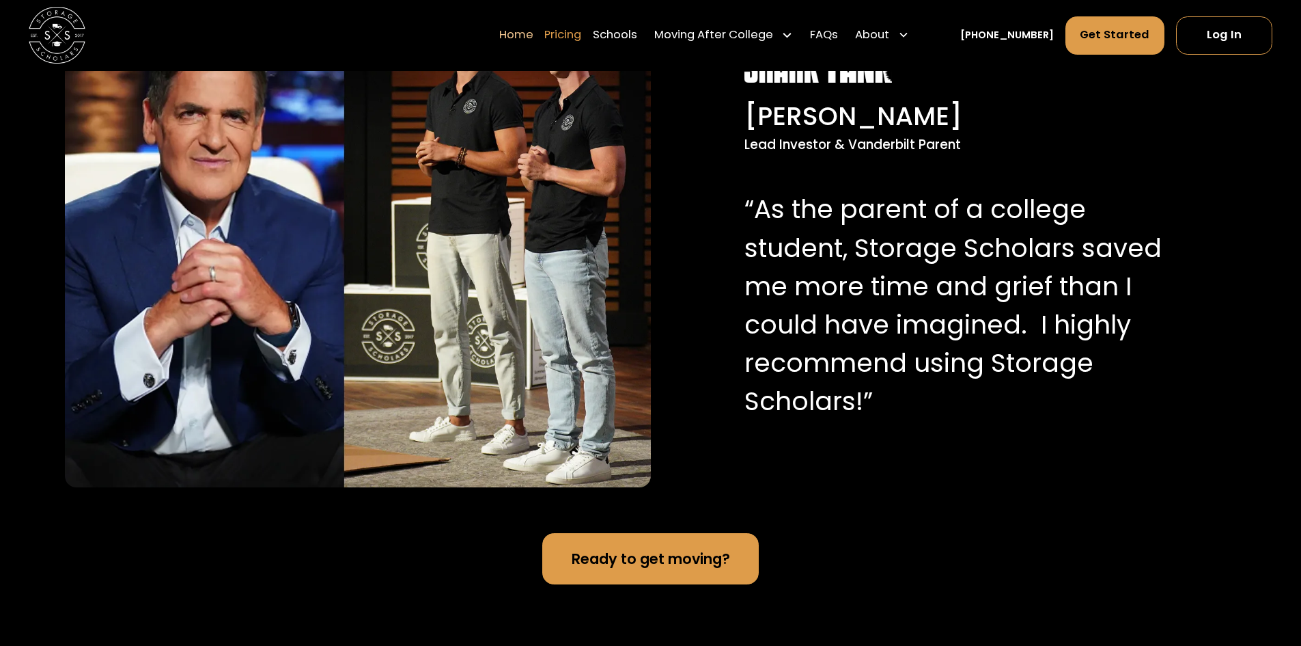 The width and height of the screenshot is (1301, 646). Describe the element at coordinates (955, 305) in the screenshot. I see `p: “As the parent of a college student, Storage Scholars saved me more time and grief than I could h...` at that location.